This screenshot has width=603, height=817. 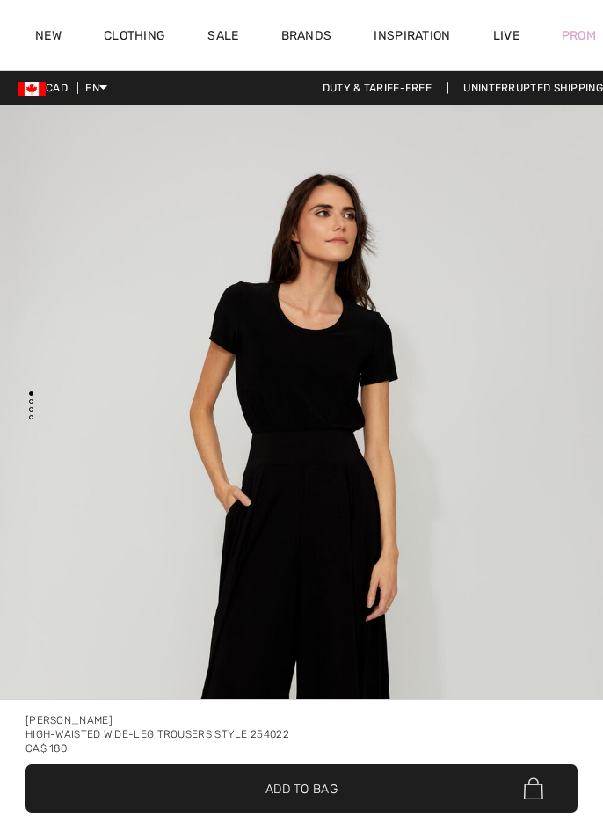 I want to click on span: Add to Bag, so click(x=302, y=788).